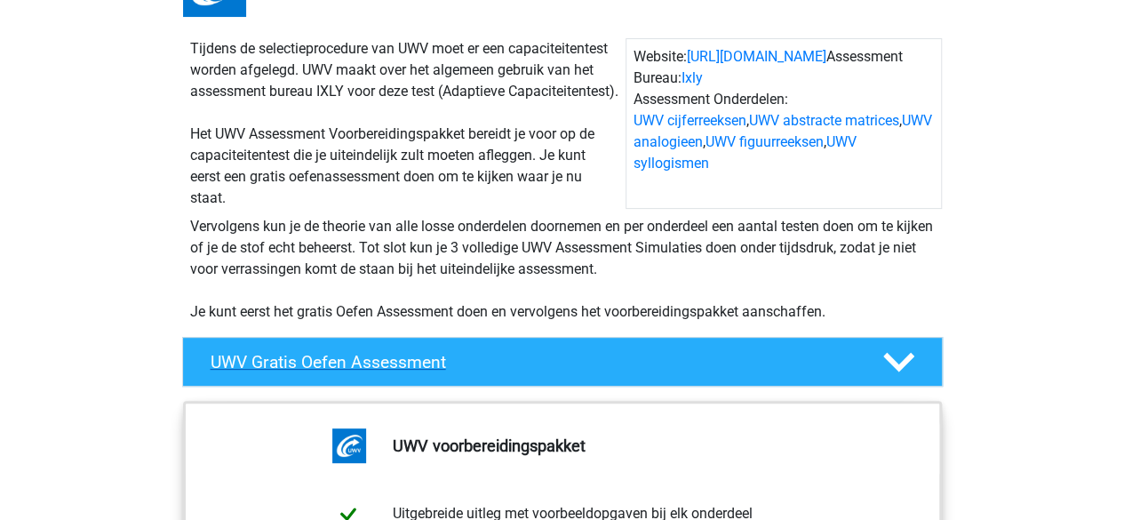  I want to click on a: UWV cijferreeksen, so click(689, 120).